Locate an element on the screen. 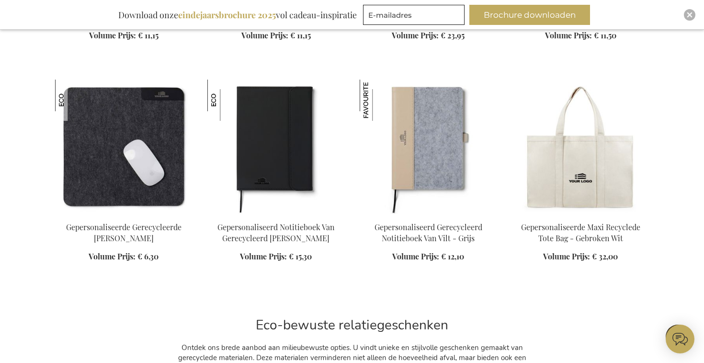  a: Gepersonaliseerde Maxi Recyclede Tote Bag - Gebroken Wit is located at coordinates (581, 232).